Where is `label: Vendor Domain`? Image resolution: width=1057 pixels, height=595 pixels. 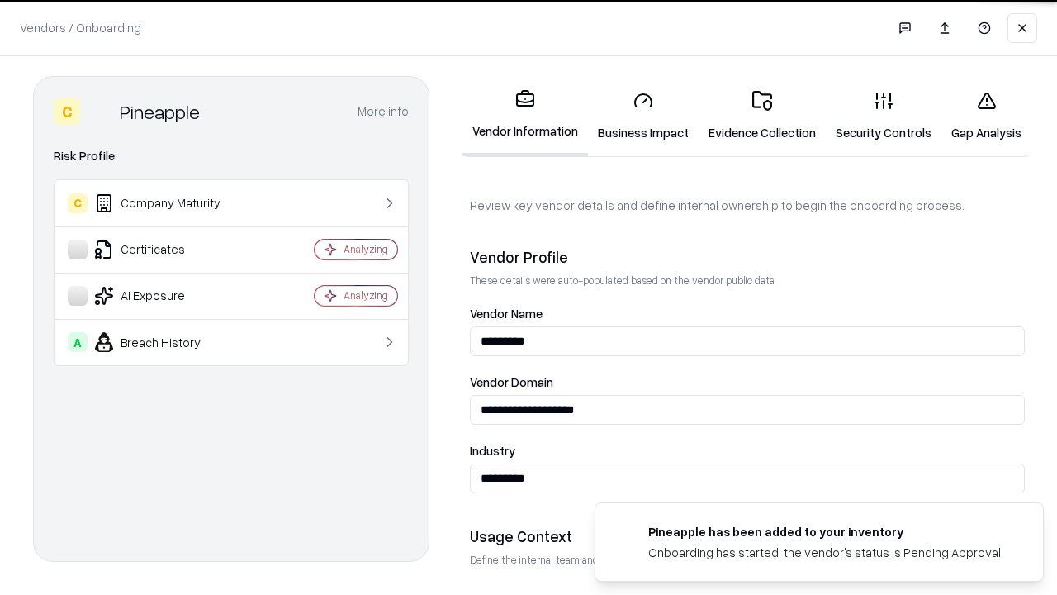
label: Vendor Domain is located at coordinates (748, 382).